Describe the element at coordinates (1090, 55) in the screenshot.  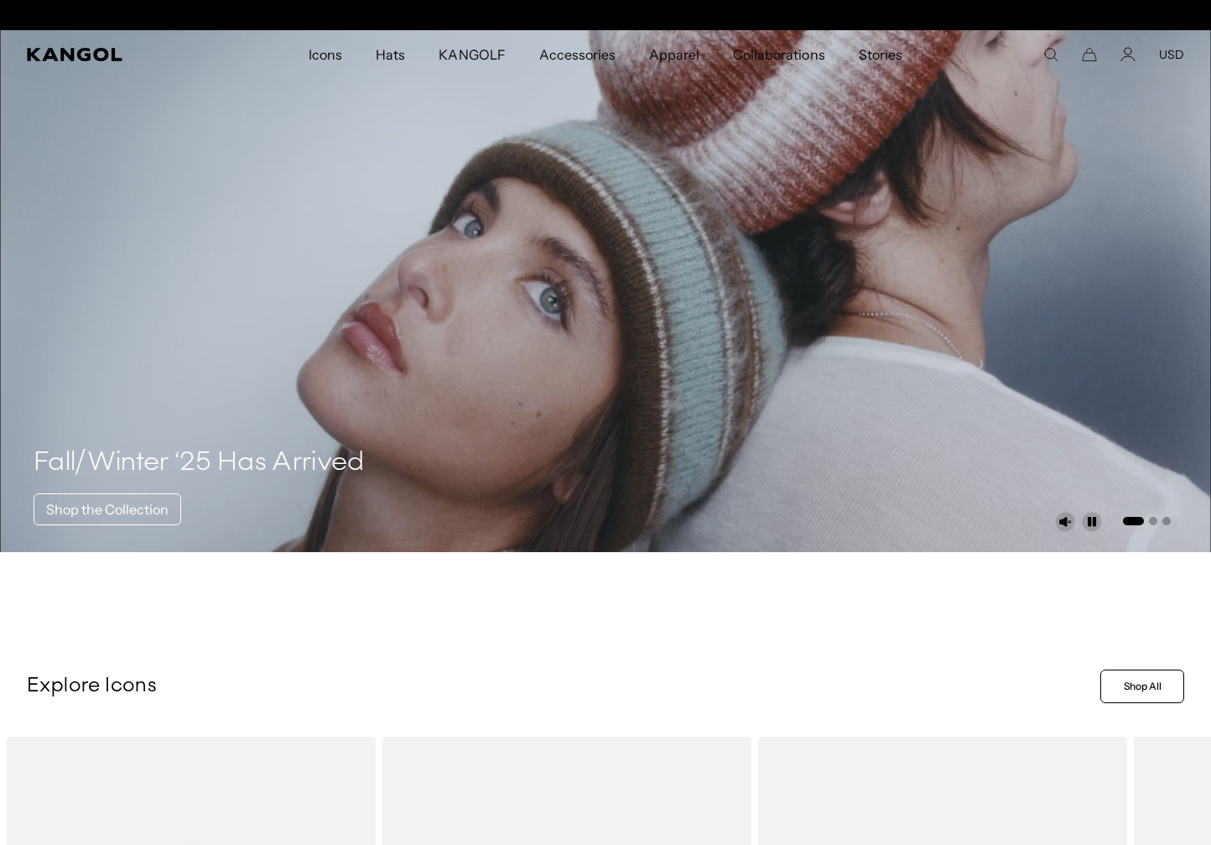
I see `button: Cart` at that location.